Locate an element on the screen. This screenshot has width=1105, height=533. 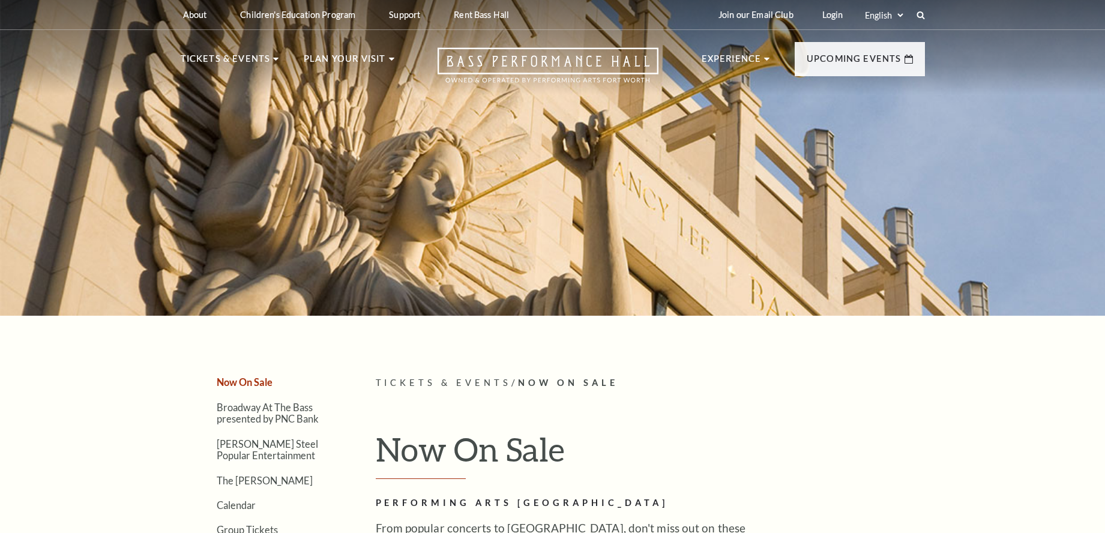
h1: Now On Sale is located at coordinates (650, 454).